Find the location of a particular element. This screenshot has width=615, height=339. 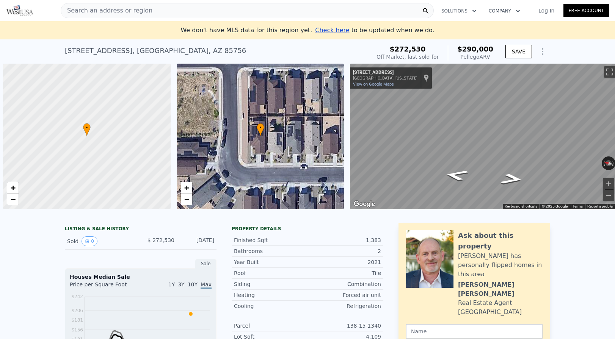

button: Solutions is located at coordinates (459, 11).